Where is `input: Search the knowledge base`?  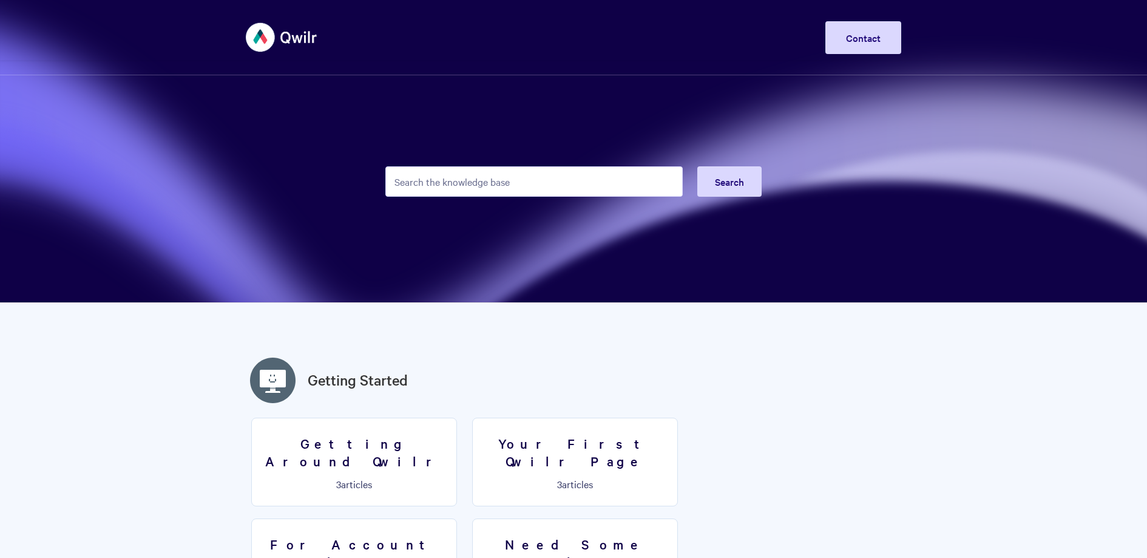
input: Search the knowledge base is located at coordinates (534, 181).